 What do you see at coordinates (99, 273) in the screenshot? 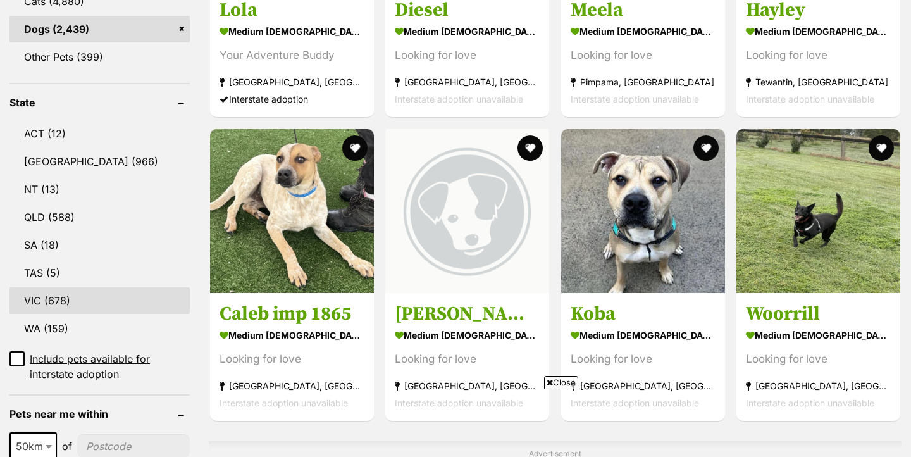
I see `a: TAS (5)` at bounding box center [99, 273].